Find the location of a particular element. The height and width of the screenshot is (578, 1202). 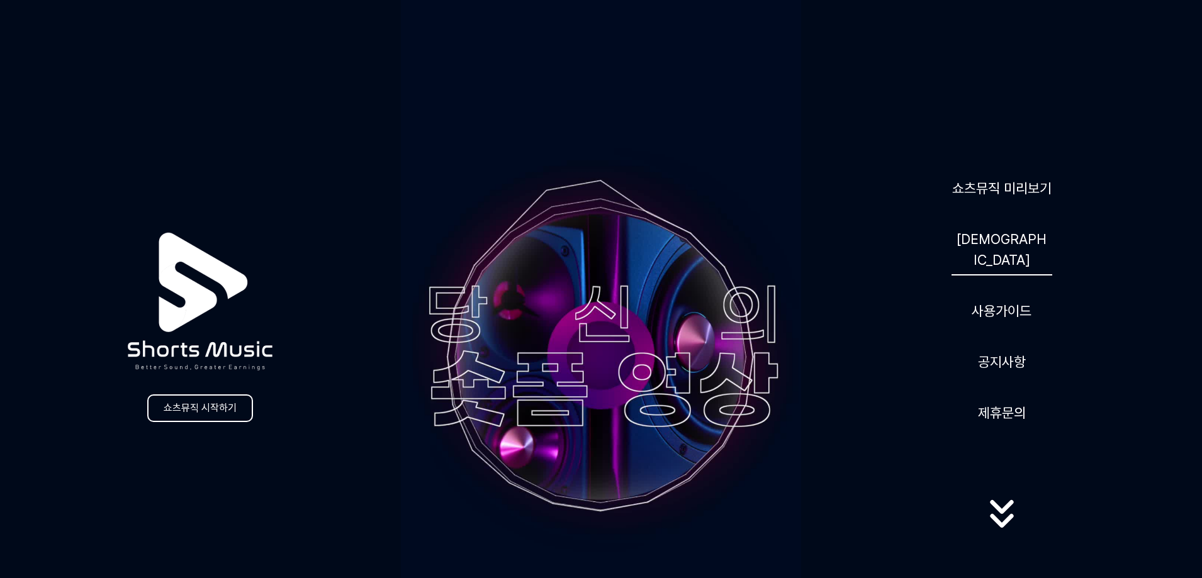

img: logo is located at coordinates (200, 301).